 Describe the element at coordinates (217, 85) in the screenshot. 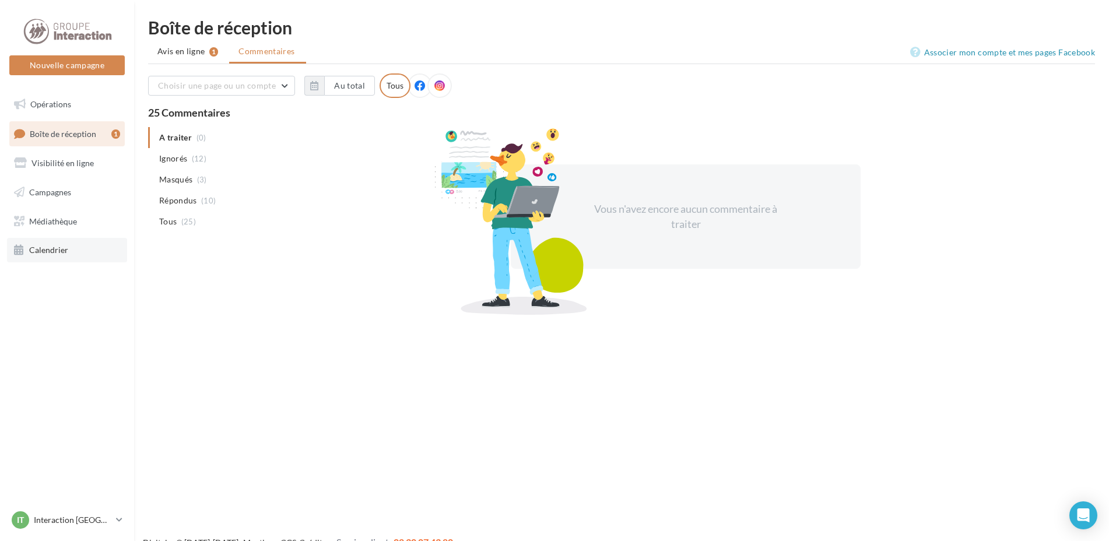

I see `span: Choisir une page ou un compte` at that location.